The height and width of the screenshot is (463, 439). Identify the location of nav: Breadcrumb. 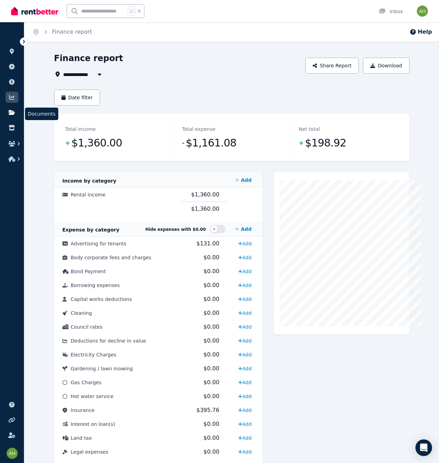
(62, 32).